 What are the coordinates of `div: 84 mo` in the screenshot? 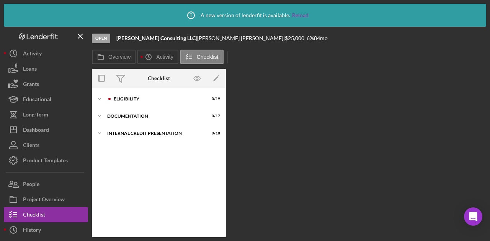 It's located at (321, 38).